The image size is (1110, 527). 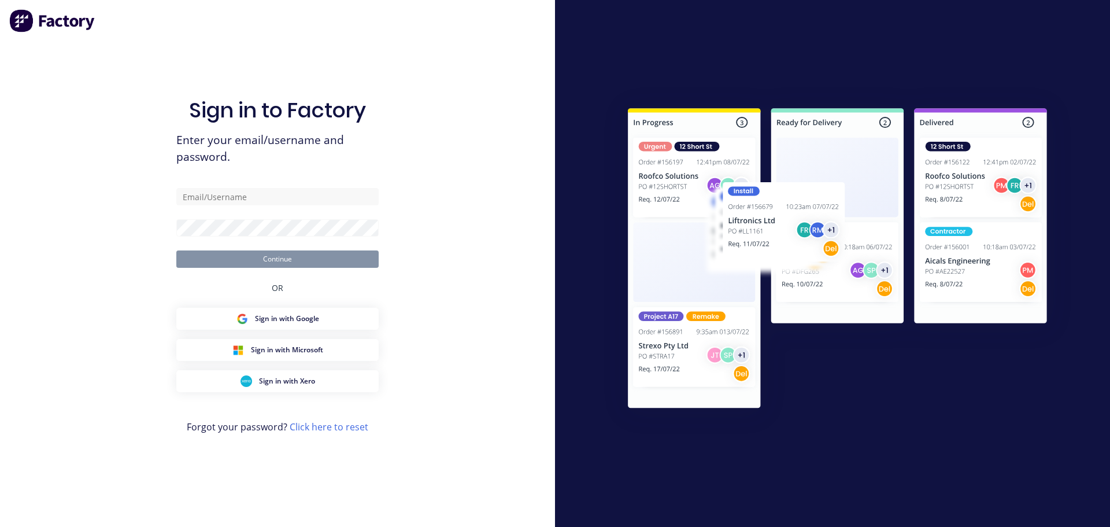 What do you see at coordinates (242, 319) in the screenshot?
I see `img: Google Sign in` at bounding box center [242, 319].